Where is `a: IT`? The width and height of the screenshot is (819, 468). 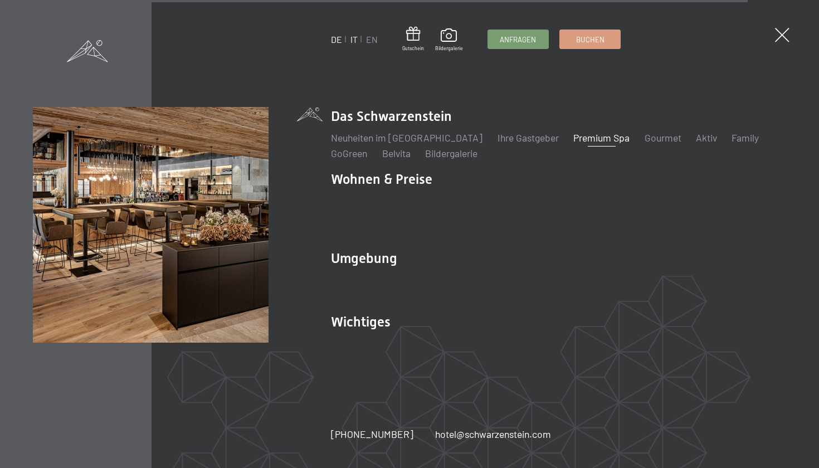
a: IT is located at coordinates (354, 39).